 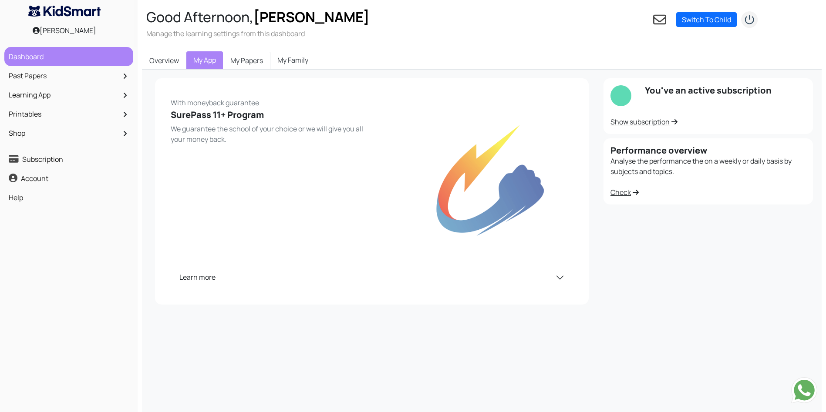 I want to click on a: Dashboard, so click(x=69, y=57).